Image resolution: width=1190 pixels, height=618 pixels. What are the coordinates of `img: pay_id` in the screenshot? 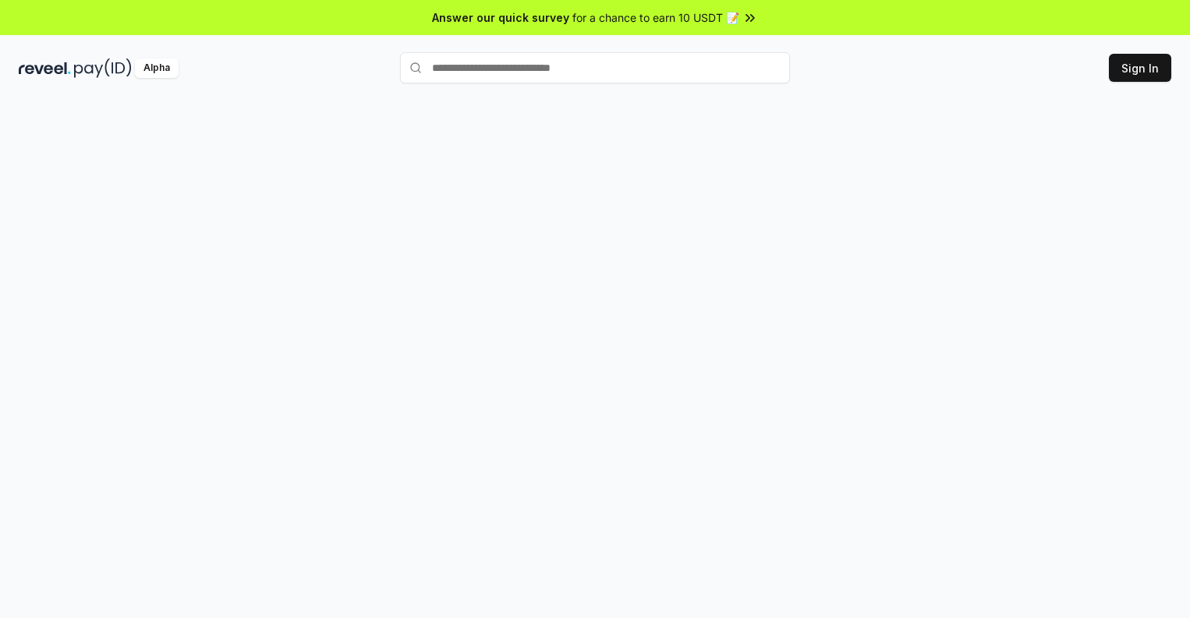 It's located at (103, 68).